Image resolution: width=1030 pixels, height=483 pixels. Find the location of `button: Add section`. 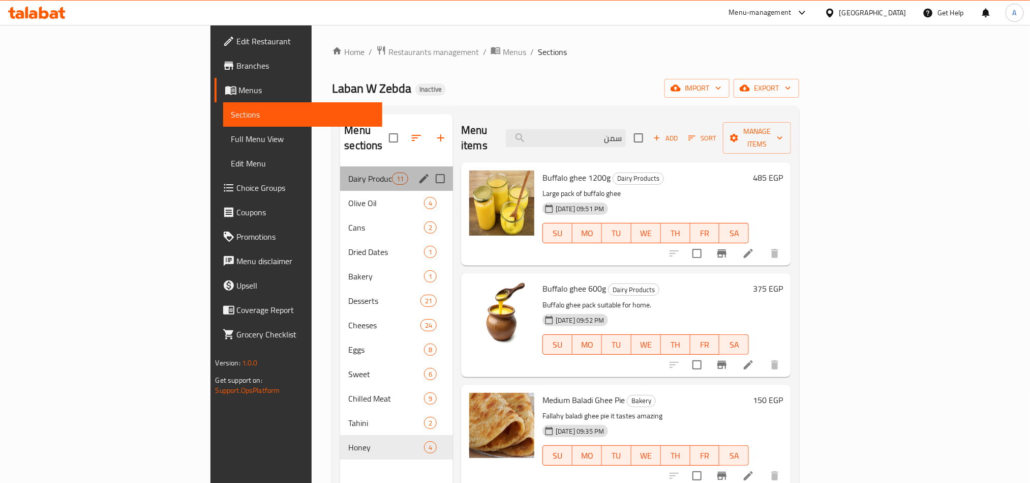

button: Add section is located at coordinates (441, 138).